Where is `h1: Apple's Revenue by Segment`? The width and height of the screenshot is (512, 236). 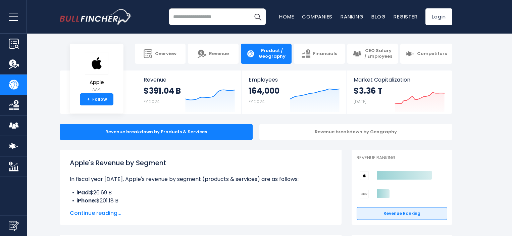 h1: Apple's Revenue by Segment is located at coordinates (200, 163).